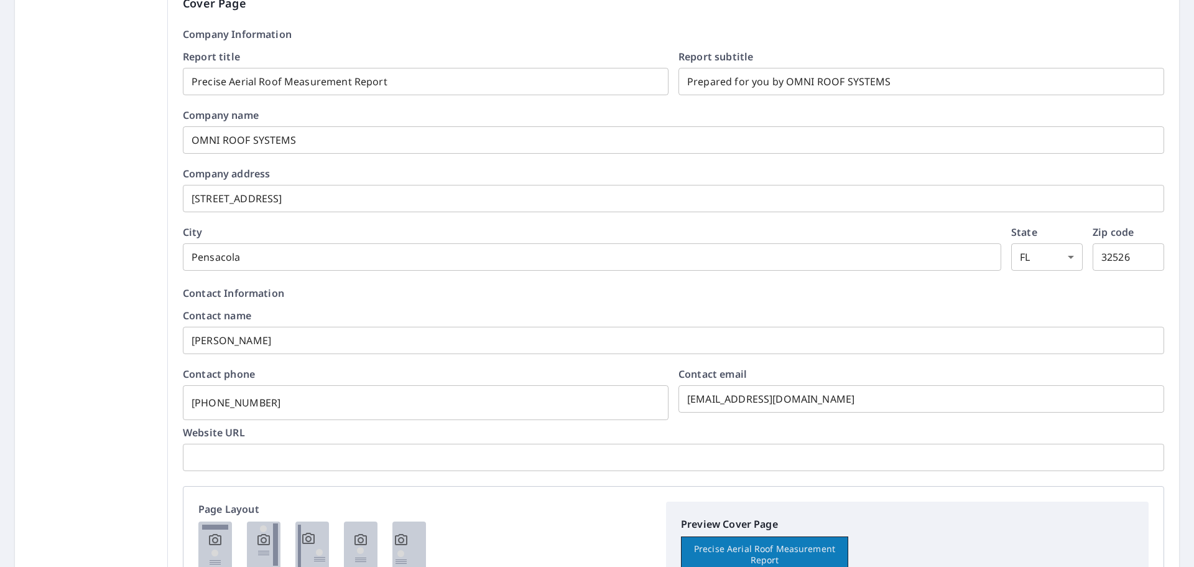  What do you see at coordinates (674, 293) in the screenshot?
I see `p: Contact Information` at bounding box center [674, 293].